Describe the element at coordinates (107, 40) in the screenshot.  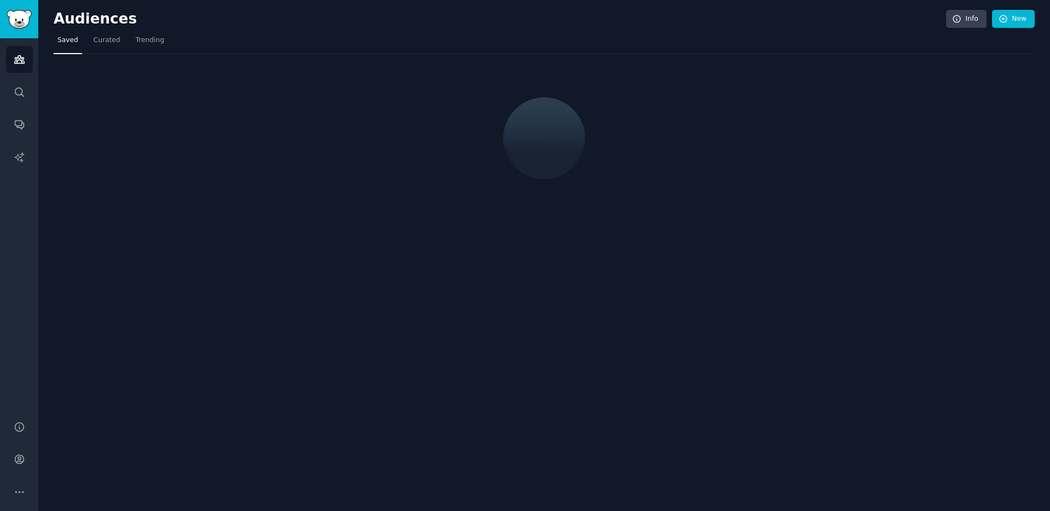
I see `span: Curated` at that location.